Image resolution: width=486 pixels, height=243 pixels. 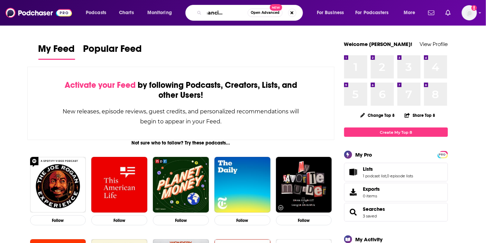 What do you see at coordinates (181, 117) in the screenshot?
I see `div: New releases, episode reviews, guest credits, and personalized recommendations will begin to appe...` at bounding box center [181, 117].